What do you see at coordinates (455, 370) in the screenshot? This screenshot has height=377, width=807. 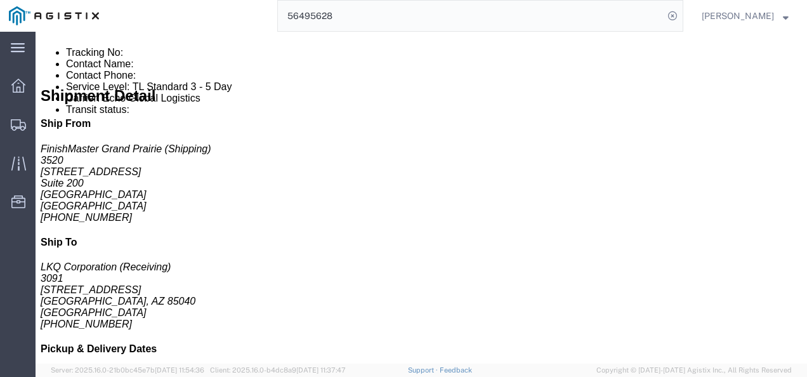 I see `a: Feedback` at bounding box center [455, 370].